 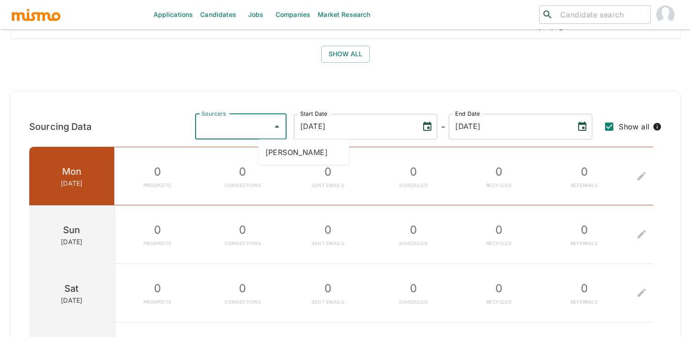 What do you see at coordinates (314, 113) in the screenshot?
I see `label: Start Date` at bounding box center [314, 113].